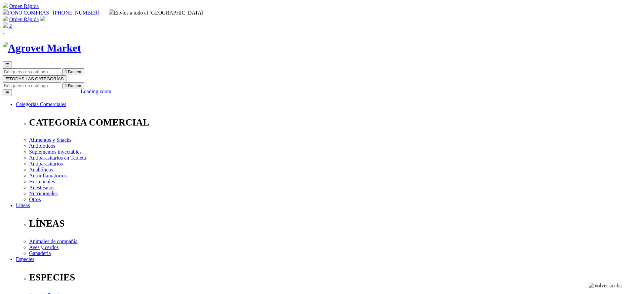 The width and height of the screenshot is (627, 294). I want to click on img: Agrovet Market, so click(42, 48).